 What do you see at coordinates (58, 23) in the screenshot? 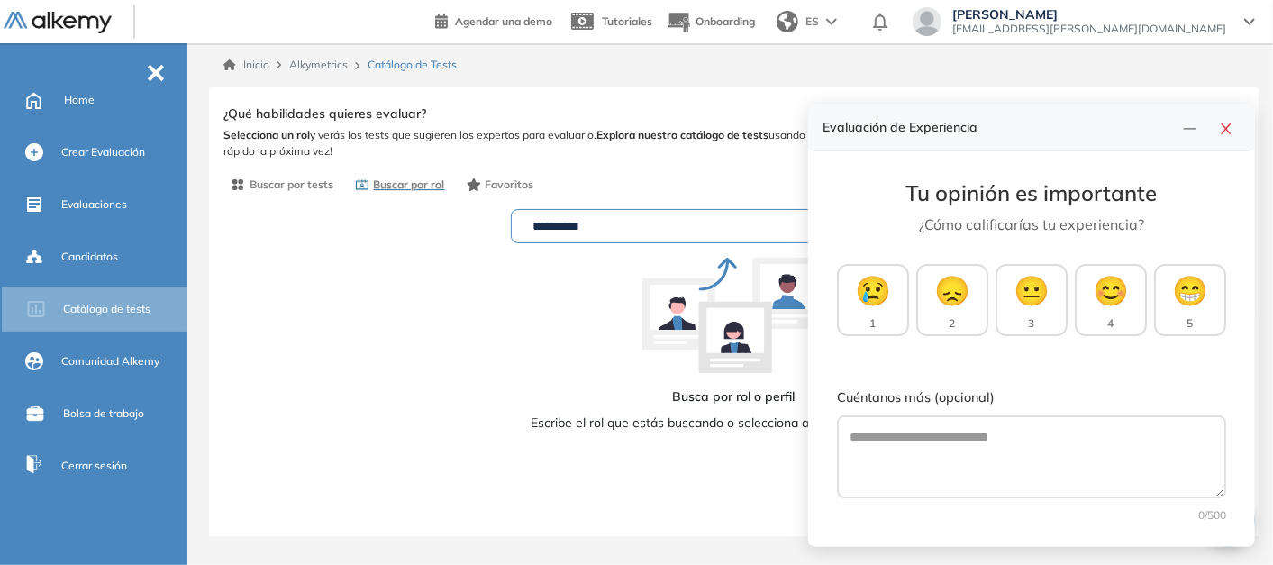
I see `img: Logo` at bounding box center [58, 23].